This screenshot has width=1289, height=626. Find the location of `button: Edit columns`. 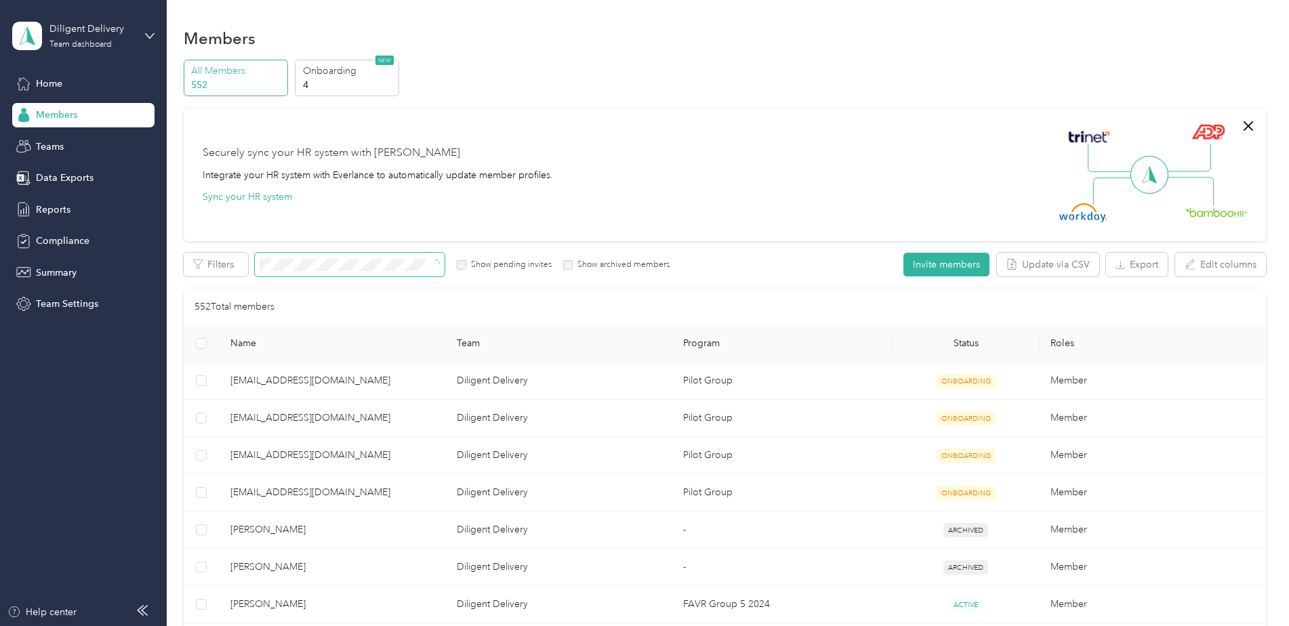

button: Edit columns is located at coordinates (1221, 264).